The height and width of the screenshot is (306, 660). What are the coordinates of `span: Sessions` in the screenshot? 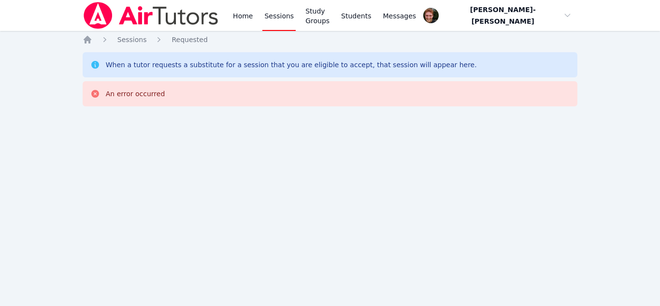 It's located at (132, 40).